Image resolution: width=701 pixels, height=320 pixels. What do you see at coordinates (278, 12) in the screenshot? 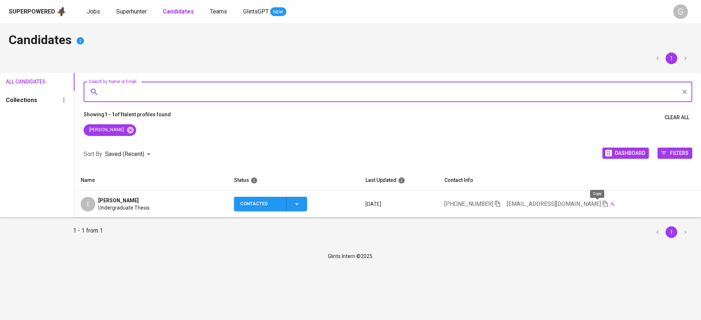
I see `span: NEW` at bounding box center [278, 12].